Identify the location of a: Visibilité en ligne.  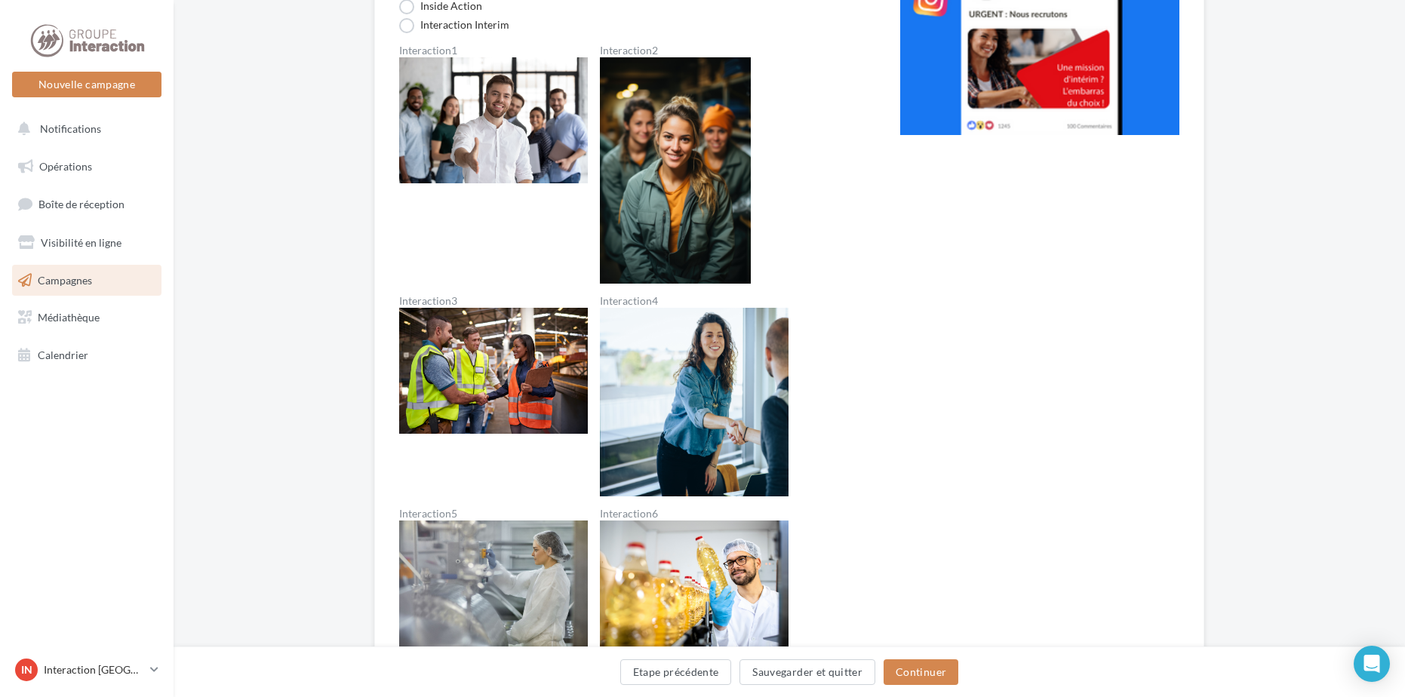
(87, 243).